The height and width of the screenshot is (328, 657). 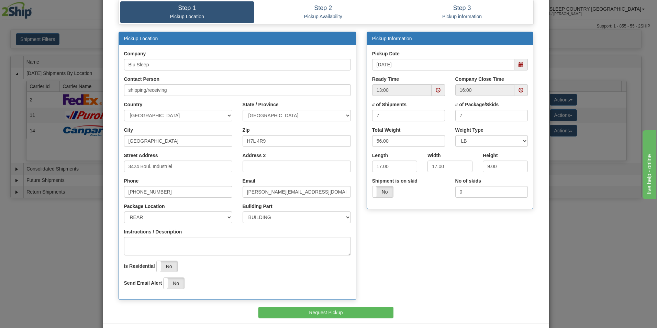 I want to click on label: Is Residential, so click(x=140, y=266).